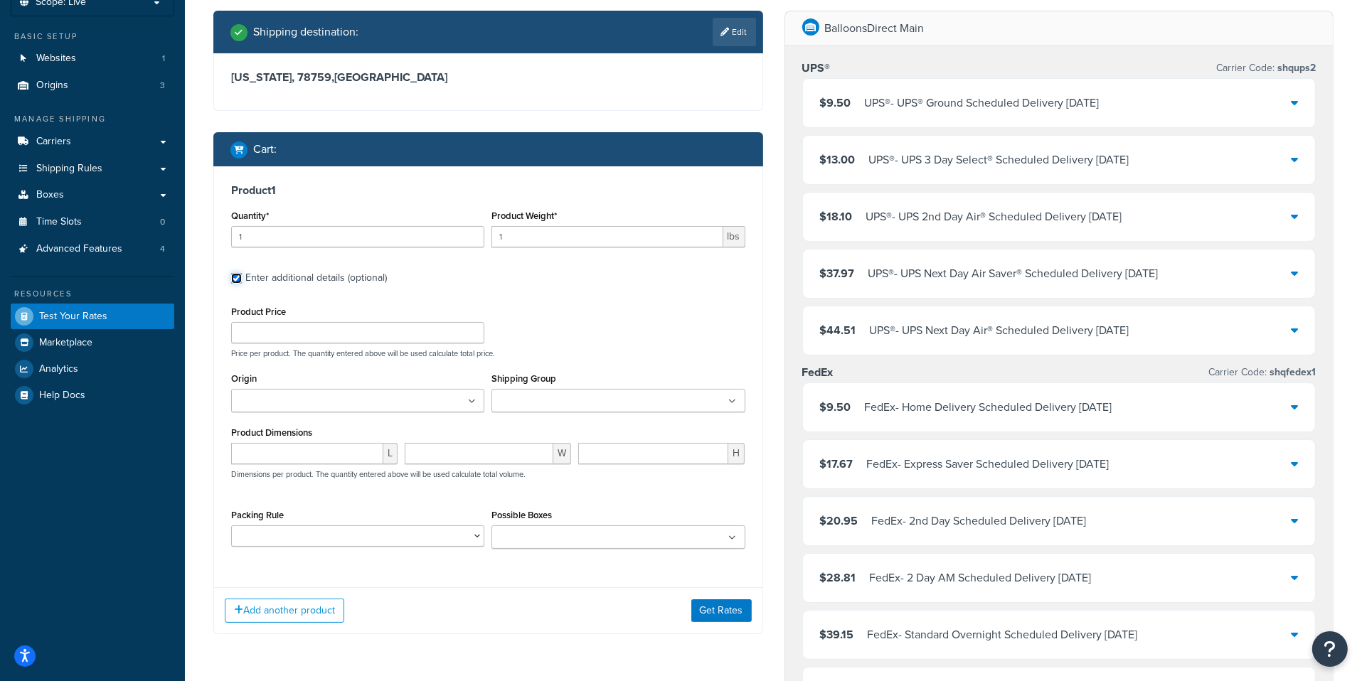 Image resolution: width=1362 pixels, height=681 pixels. What do you see at coordinates (734, 237) in the screenshot?
I see `span: lbs` at bounding box center [734, 237].